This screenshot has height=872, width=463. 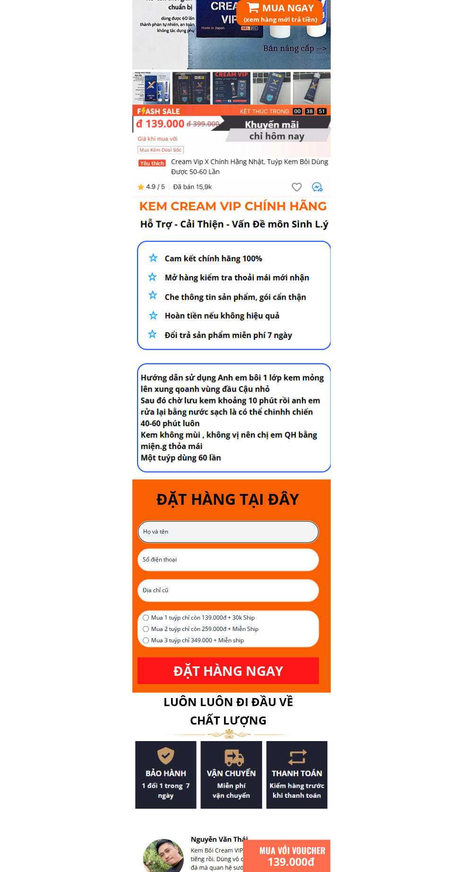 What do you see at coordinates (205, 628) in the screenshot?
I see `span: Mua 2 tuýp chỉ còn 259.000đ + Miễn Ship` at bounding box center [205, 628].